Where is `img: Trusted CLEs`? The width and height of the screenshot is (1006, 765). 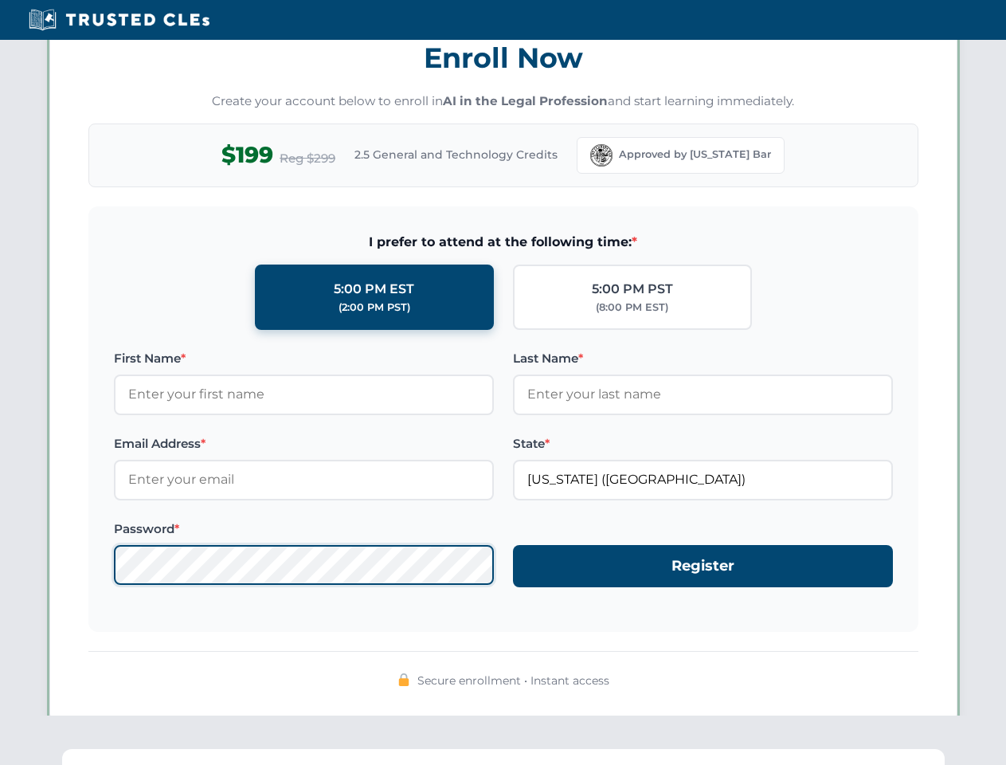
img: Trusted CLEs is located at coordinates (119, 20).